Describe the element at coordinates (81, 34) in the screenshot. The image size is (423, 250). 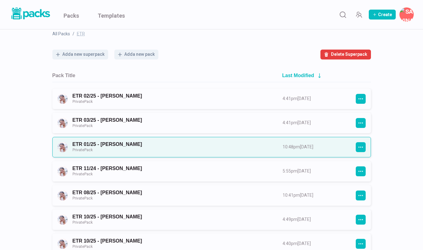
I see `span: ETR` at that location.